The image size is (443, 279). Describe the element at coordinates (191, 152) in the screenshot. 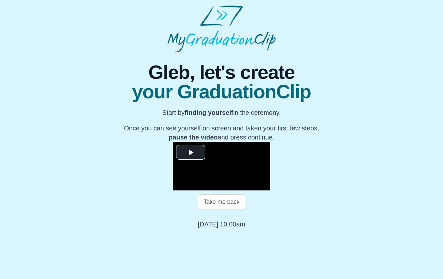

I see `button: Play Video` at that location.